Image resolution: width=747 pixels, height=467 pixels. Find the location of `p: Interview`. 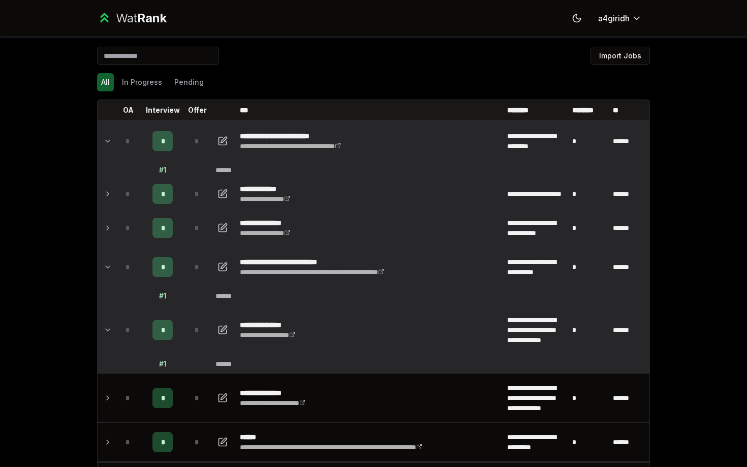

p: Interview is located at coordinates (163, 110).